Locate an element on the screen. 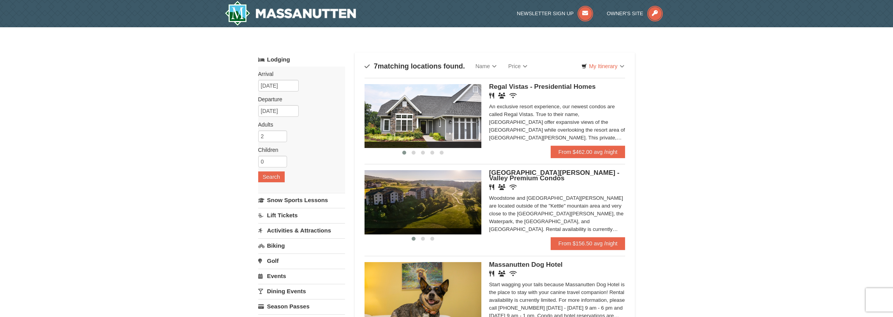 This screenshot has height=317, width=893. span: Massanutten Dog Hotel is located at coordinates (526, 264).